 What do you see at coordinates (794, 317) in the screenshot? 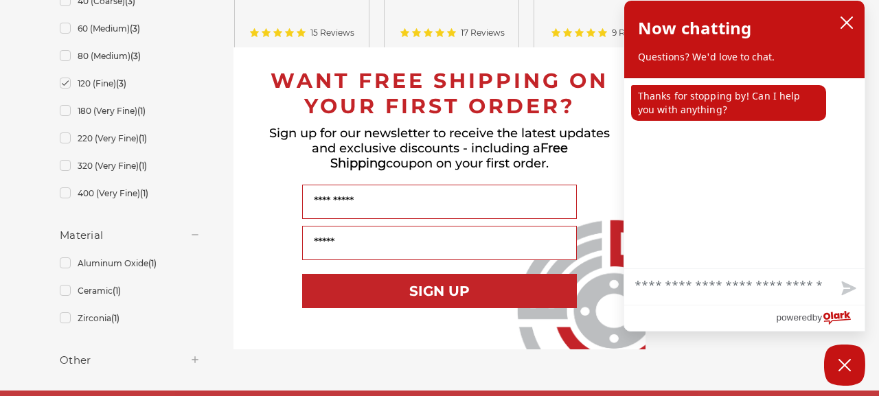
I see `span: powered` at bounding box center [794, 317].